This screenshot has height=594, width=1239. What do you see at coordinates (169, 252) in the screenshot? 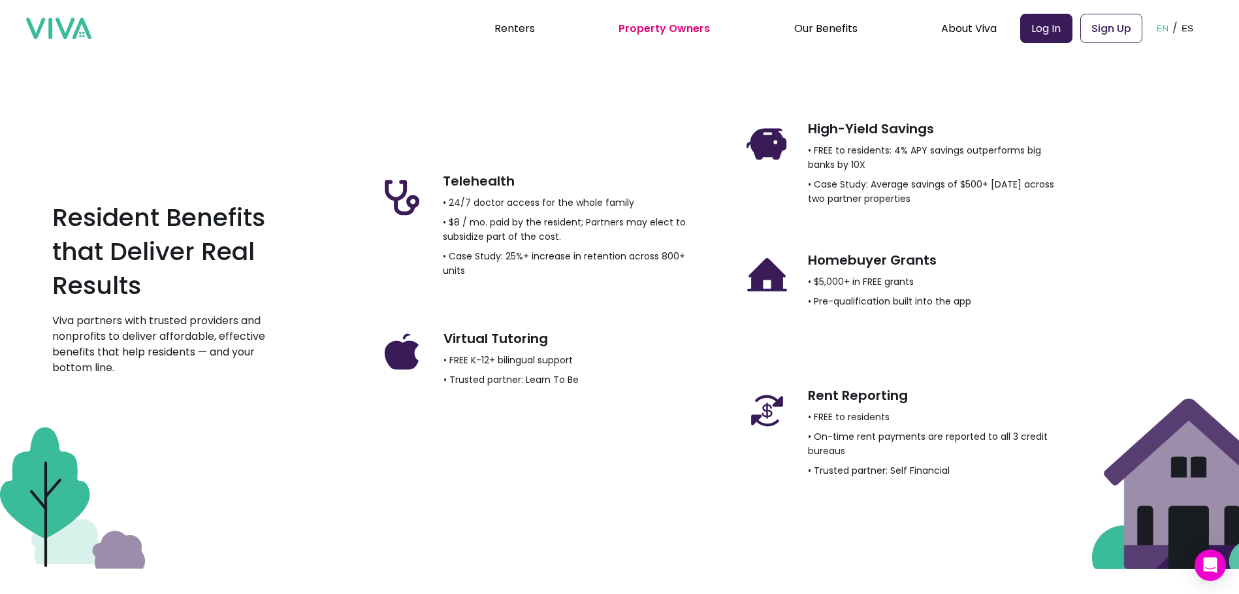
I see `h2: Resident Benefits that Deliver Real Results` at bounding box center [169, 252].